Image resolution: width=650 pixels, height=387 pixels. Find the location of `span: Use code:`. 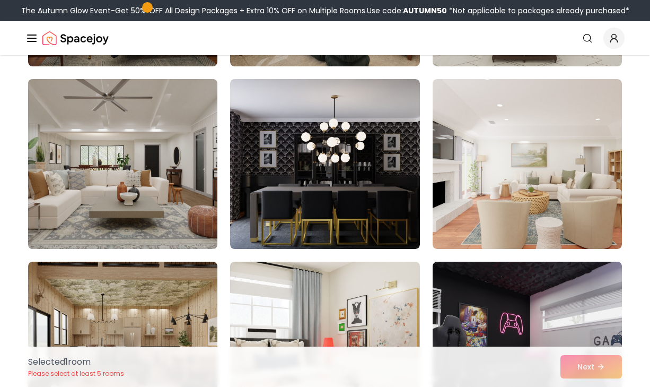

span: Use code: is located at coordinates (407, 11).